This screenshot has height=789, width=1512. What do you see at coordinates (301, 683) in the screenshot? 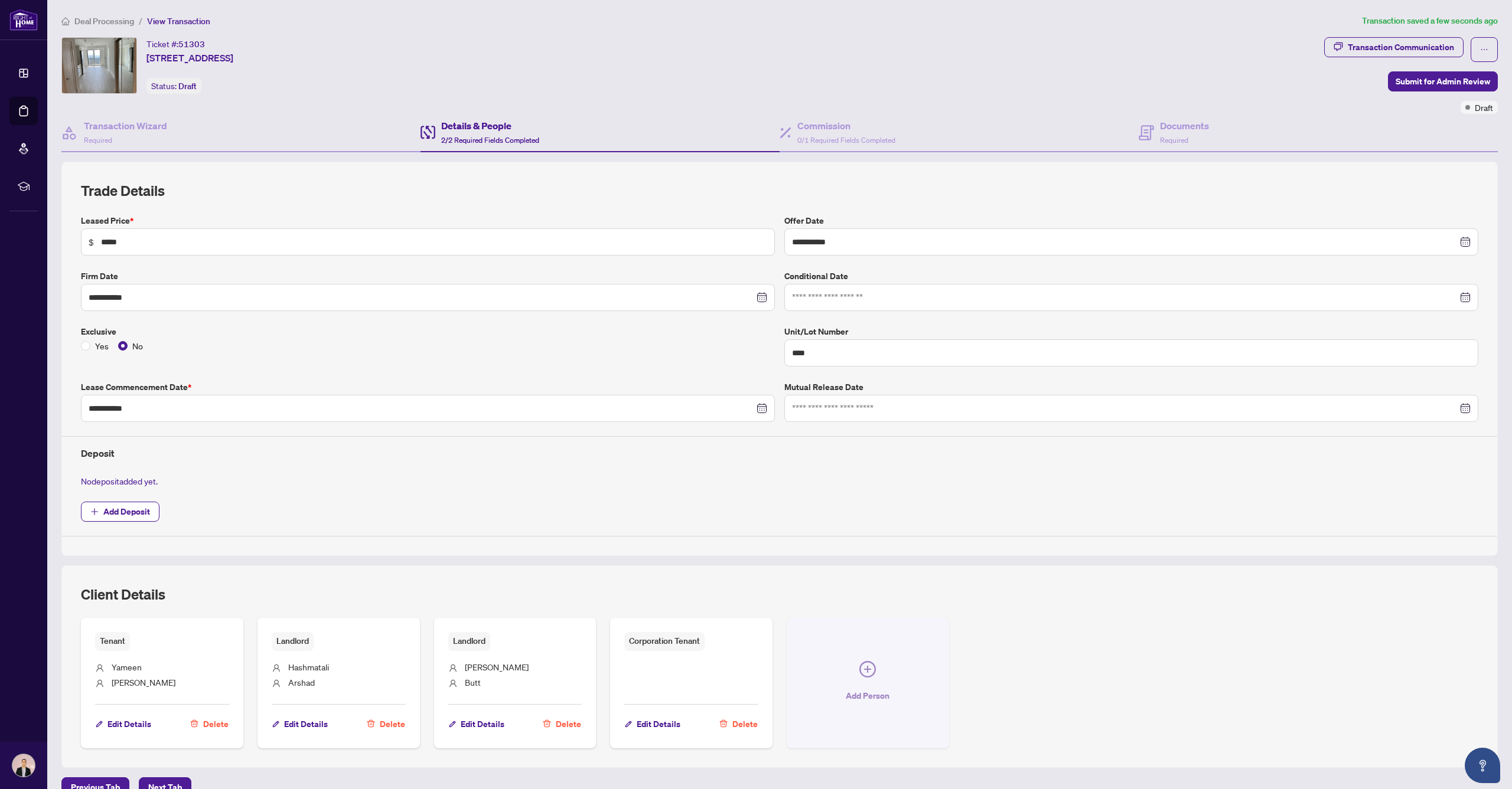
I see `span: Arshad` at bounding box center [301, 683].